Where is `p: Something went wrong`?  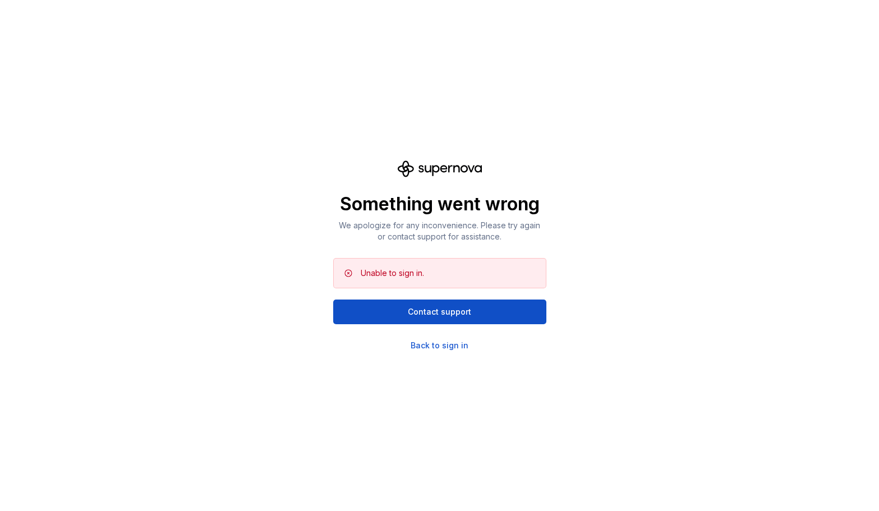
p: Something went wrong is located at coordinates (440, 204).